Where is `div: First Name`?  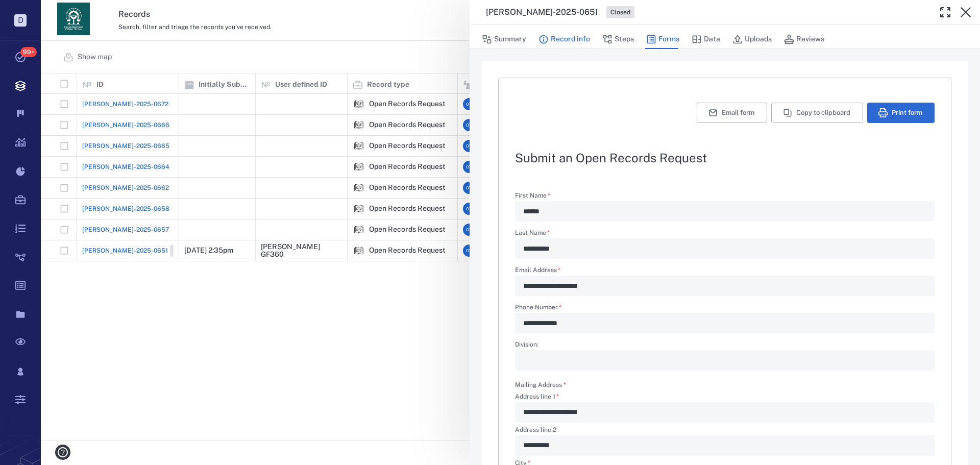 div: First Name is located at coordinates (724, 211).